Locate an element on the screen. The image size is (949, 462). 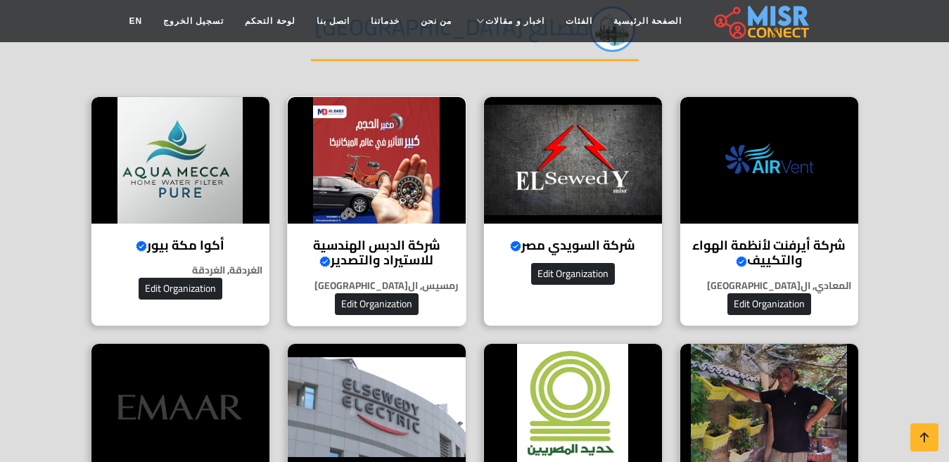
span: اخبار و مقالات is located at coordinates (515, 21).